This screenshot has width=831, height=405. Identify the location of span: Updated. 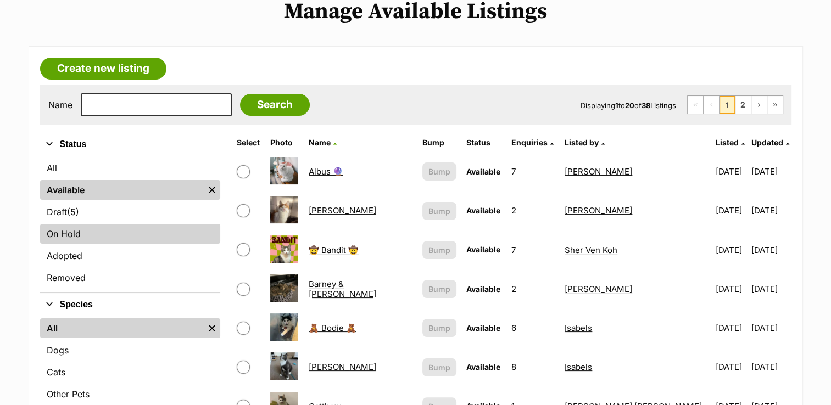
(767, 142).